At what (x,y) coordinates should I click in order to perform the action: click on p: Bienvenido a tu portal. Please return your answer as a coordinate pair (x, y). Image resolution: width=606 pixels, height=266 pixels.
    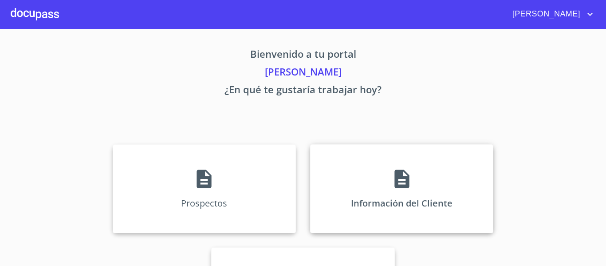
    Looking at the image, I should click on (303, 55).